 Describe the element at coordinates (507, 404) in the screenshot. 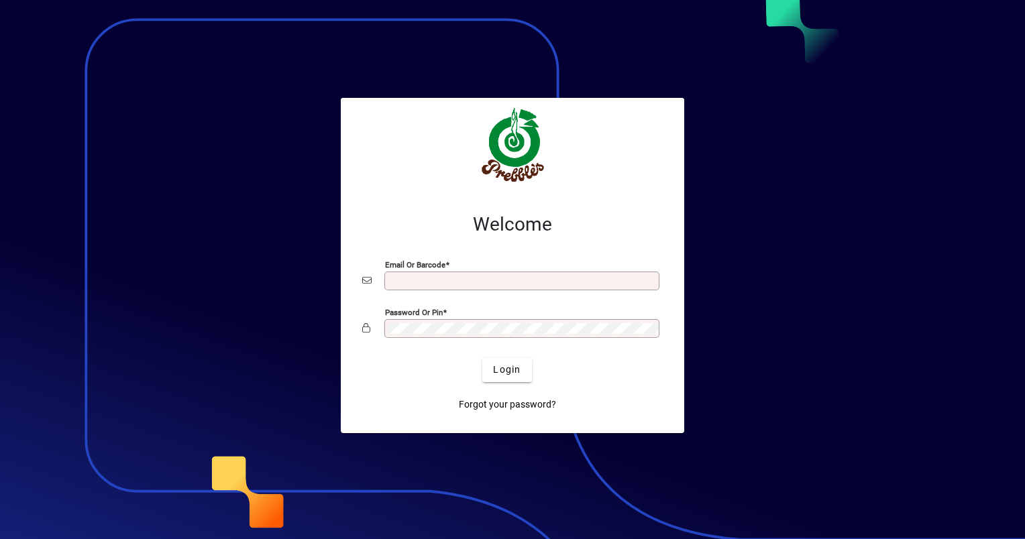

I see `span: Forgot your password?` at that location.